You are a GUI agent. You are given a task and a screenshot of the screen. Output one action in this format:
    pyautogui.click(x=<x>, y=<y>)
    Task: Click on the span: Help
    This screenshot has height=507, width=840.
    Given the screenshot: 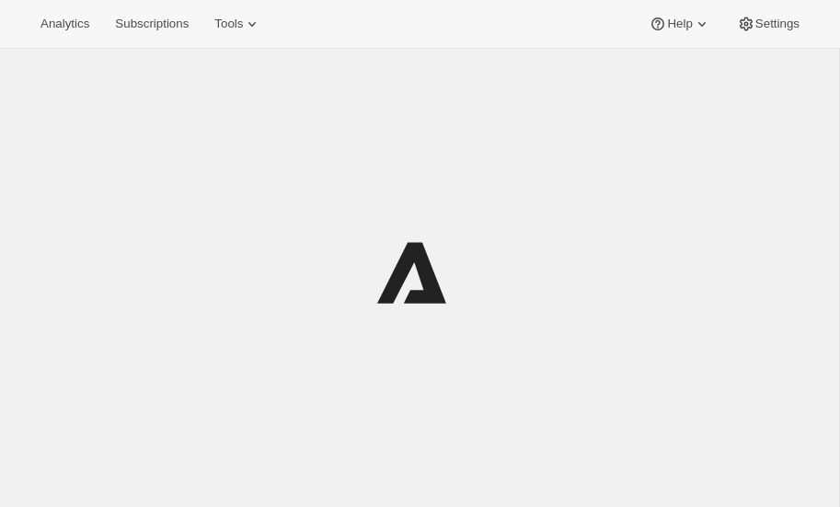 What is the action you would take?
    pyautogui.click(x=679, y=24)
    